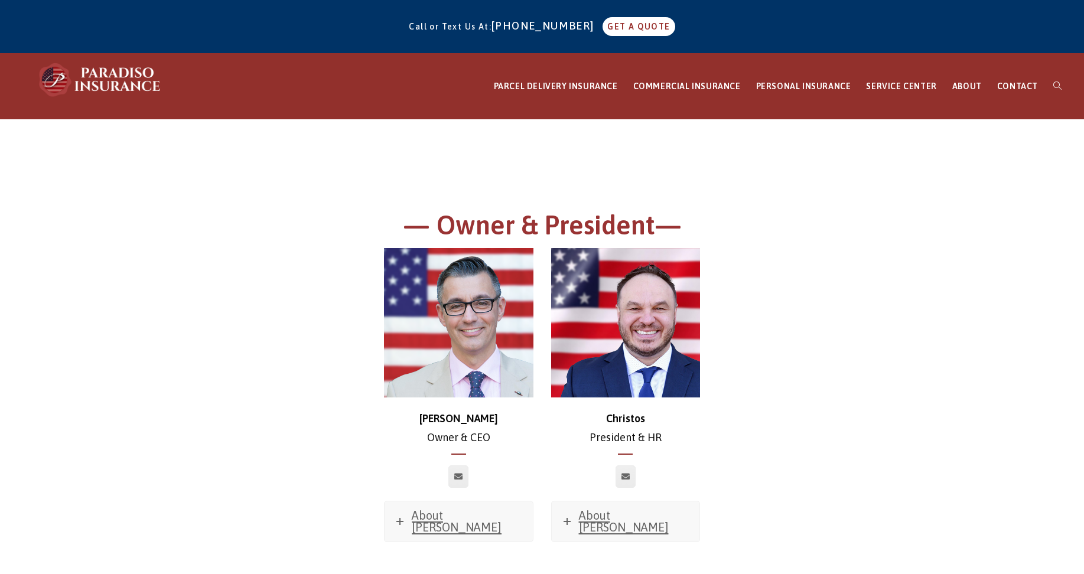  I want to click on img: Paradiso Insurance, so click(100, 80).